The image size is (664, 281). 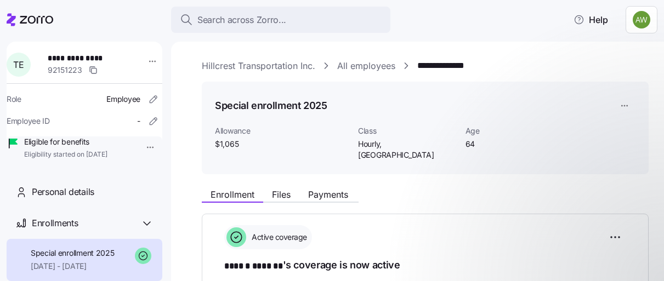 I want to click on span: T E, so click(x=18, y=65).